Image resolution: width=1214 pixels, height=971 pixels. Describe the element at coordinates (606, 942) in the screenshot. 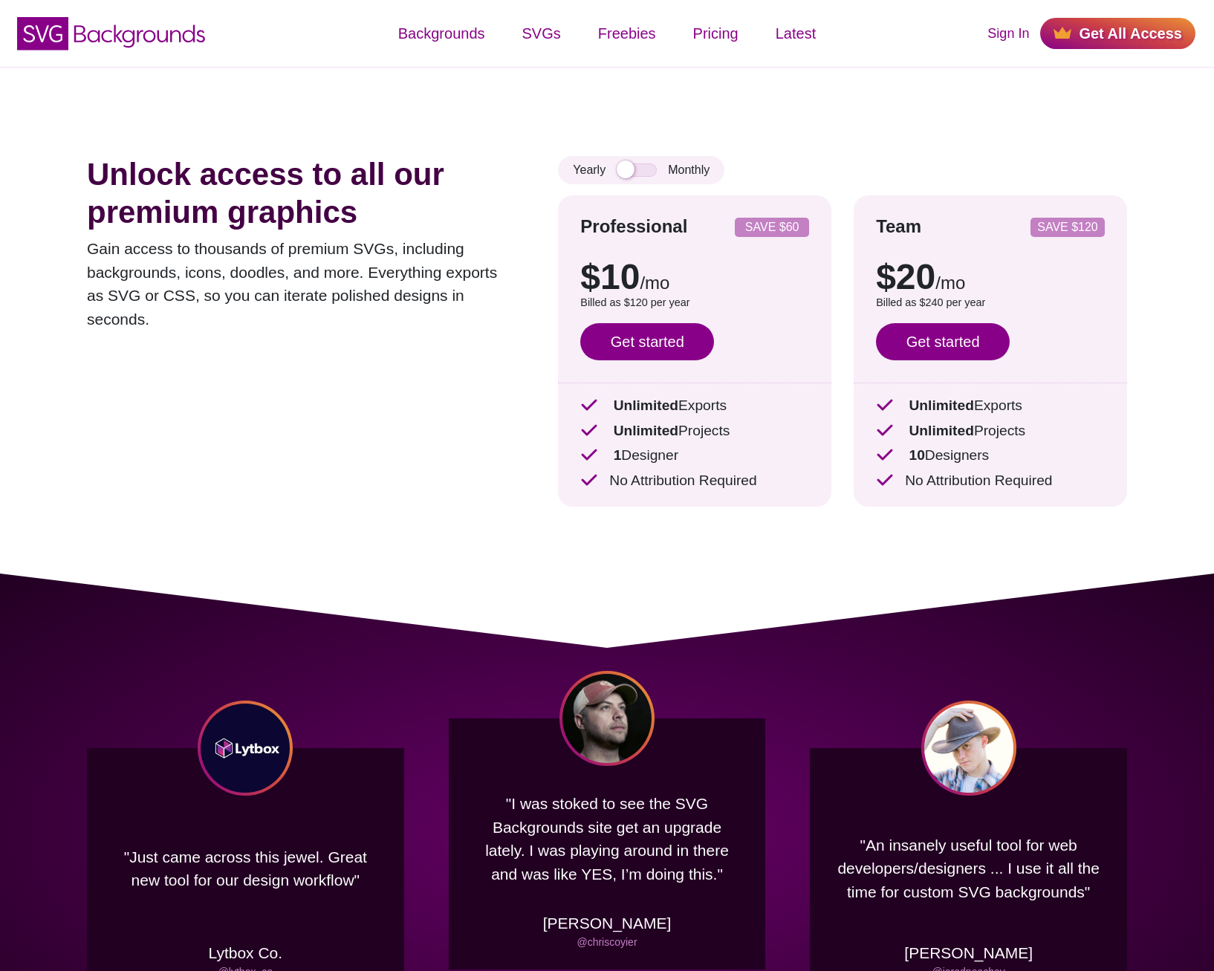

I see `a: @chriscoyier` at that location.